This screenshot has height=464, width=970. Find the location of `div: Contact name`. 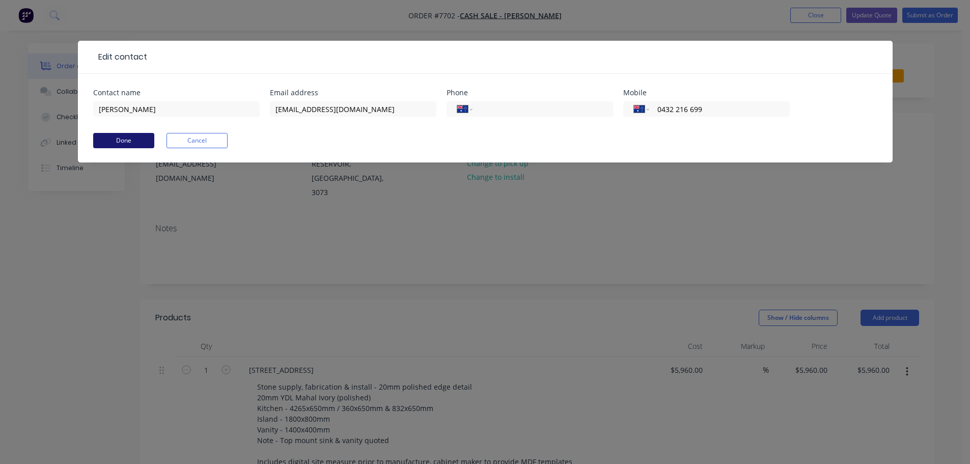

div: Contact name is located at coordinates (176, 93).